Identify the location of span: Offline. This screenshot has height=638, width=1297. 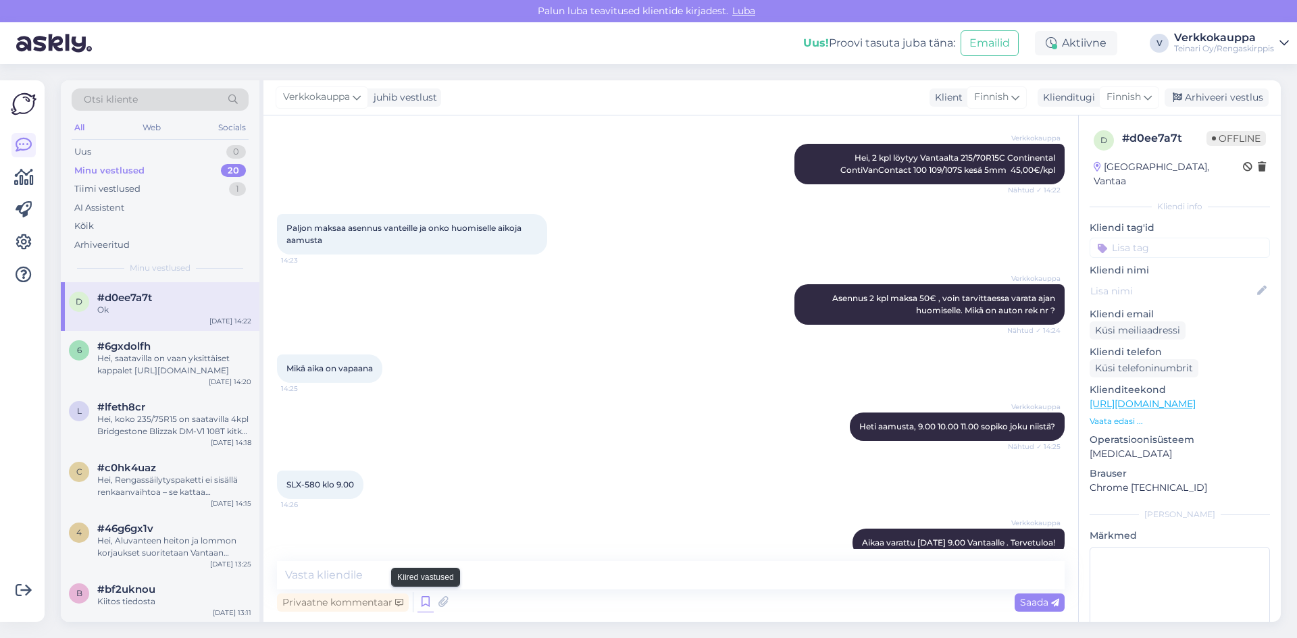
(1236, 138).